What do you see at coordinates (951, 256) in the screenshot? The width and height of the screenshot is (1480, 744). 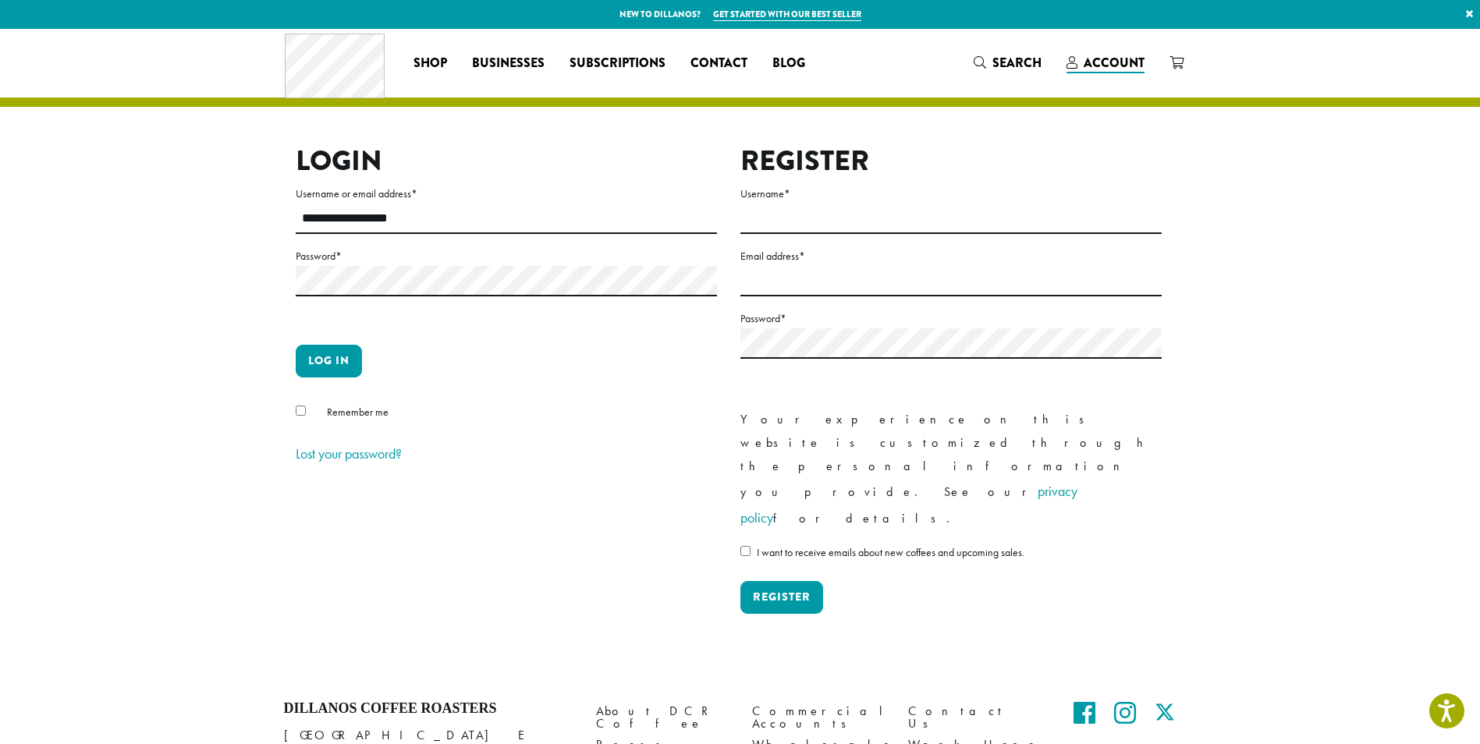 I see `label: Email address` at bounding box center [951, 256].